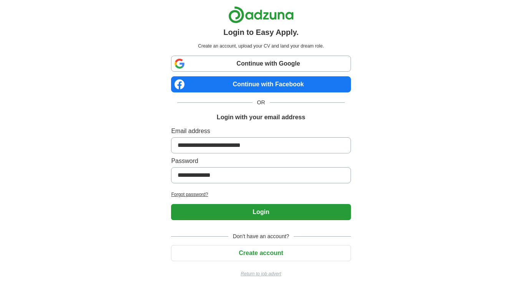 The image size is (522, 293). I want to click on button: Login, so click(260, 212).